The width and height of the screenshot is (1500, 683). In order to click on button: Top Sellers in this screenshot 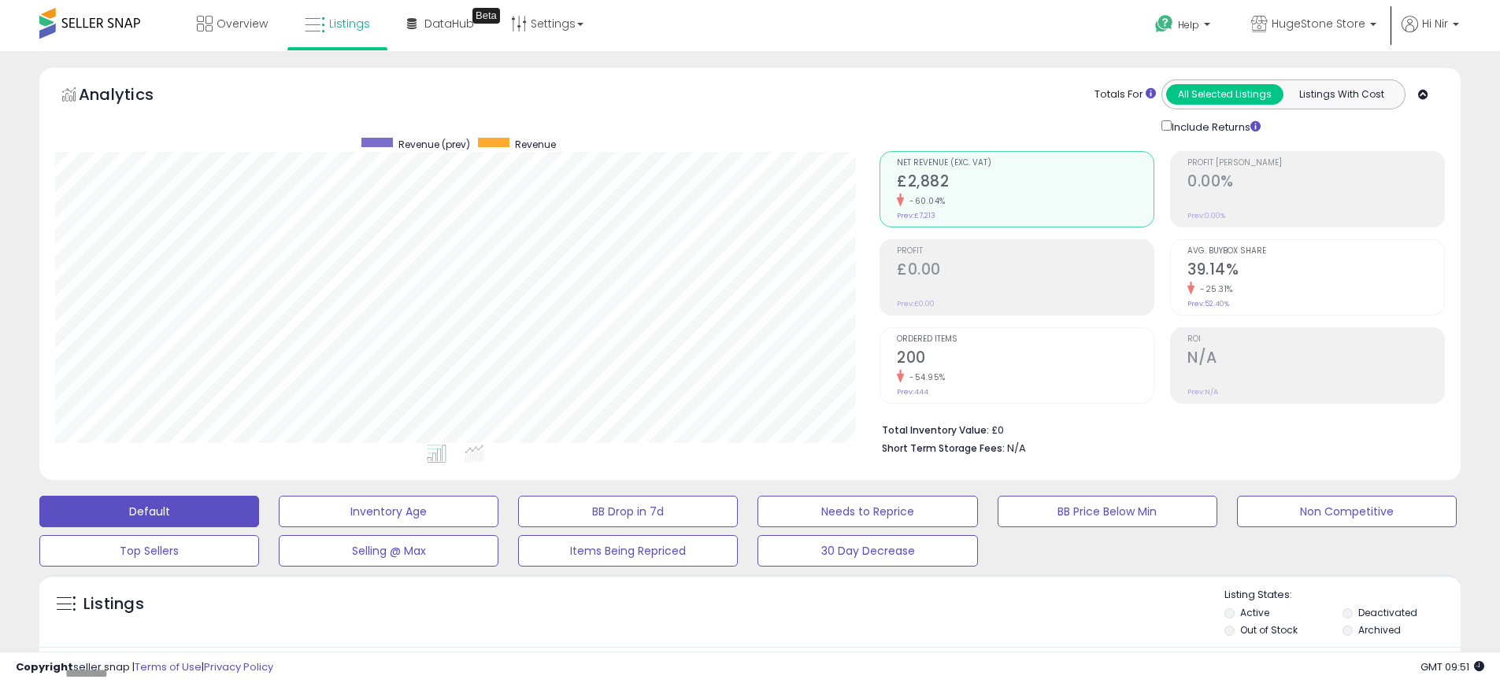, I will do `click(149, 551)`.